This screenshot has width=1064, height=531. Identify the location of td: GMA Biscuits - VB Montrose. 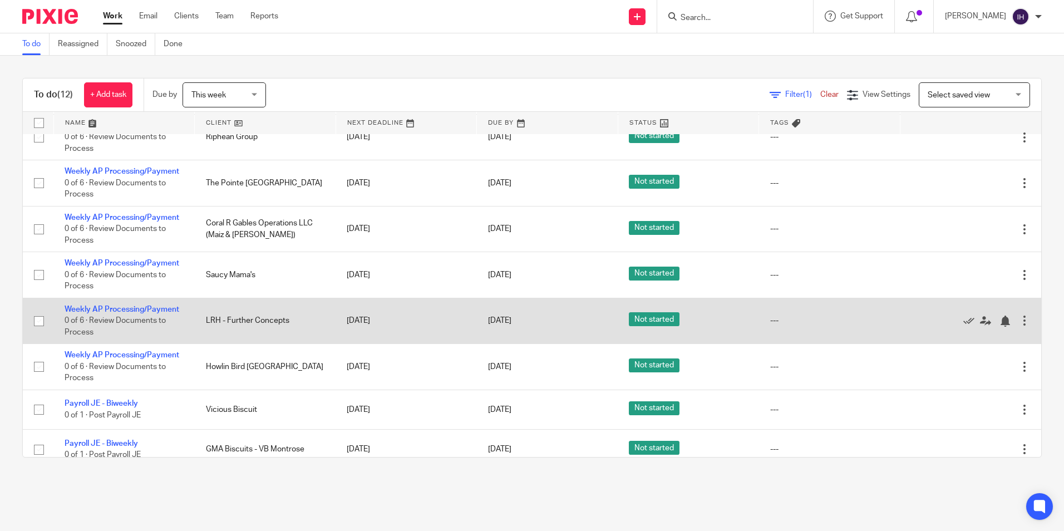
(265, 449).